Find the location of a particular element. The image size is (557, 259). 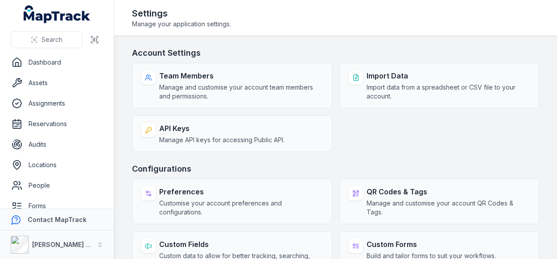

a: MapTrack is located at coordinates (57, 14).